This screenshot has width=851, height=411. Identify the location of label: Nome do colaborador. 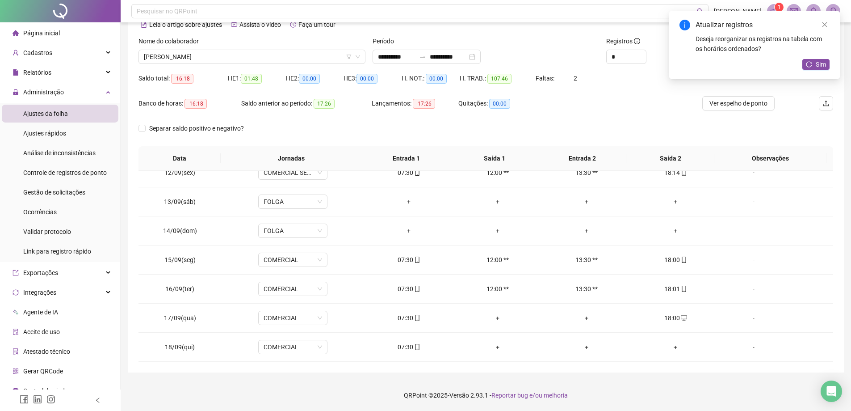
(172, 41).